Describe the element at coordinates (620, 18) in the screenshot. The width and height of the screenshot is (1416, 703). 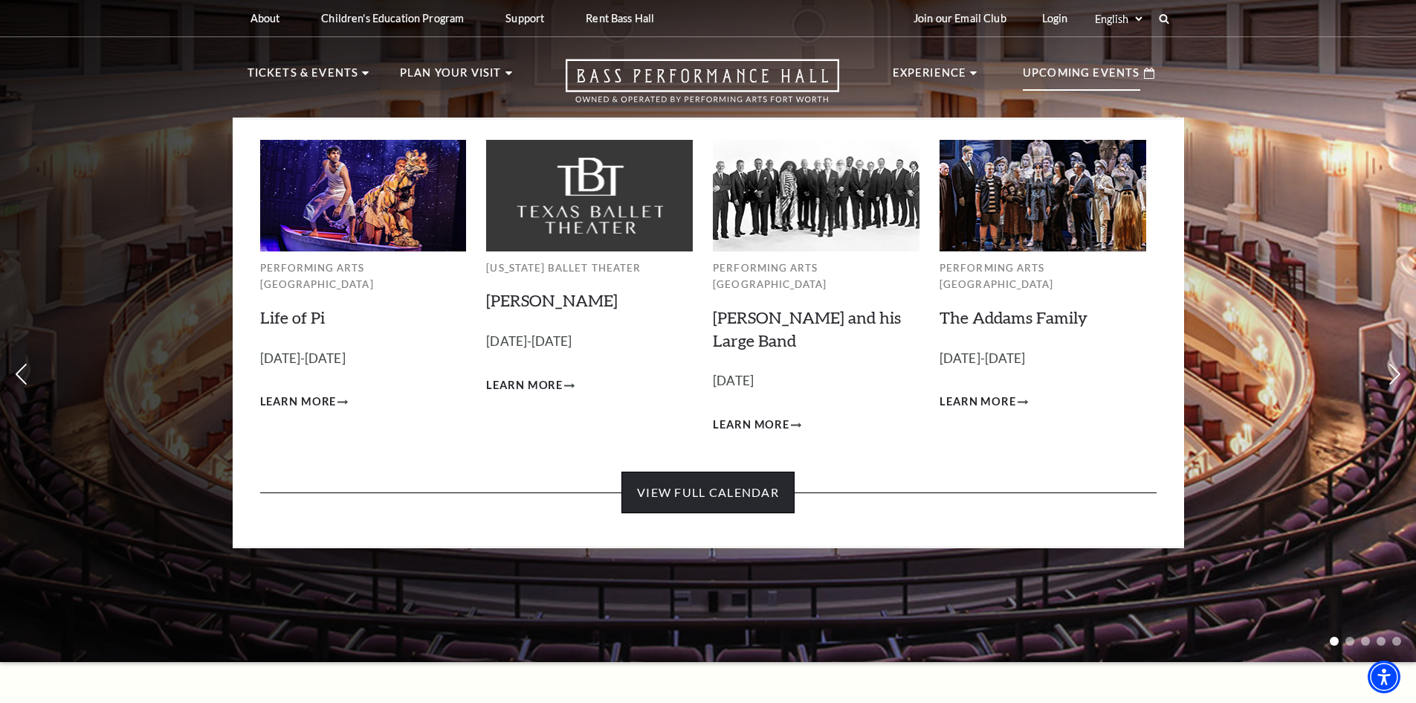
I see `p: Rent Bass Hall` at that location.